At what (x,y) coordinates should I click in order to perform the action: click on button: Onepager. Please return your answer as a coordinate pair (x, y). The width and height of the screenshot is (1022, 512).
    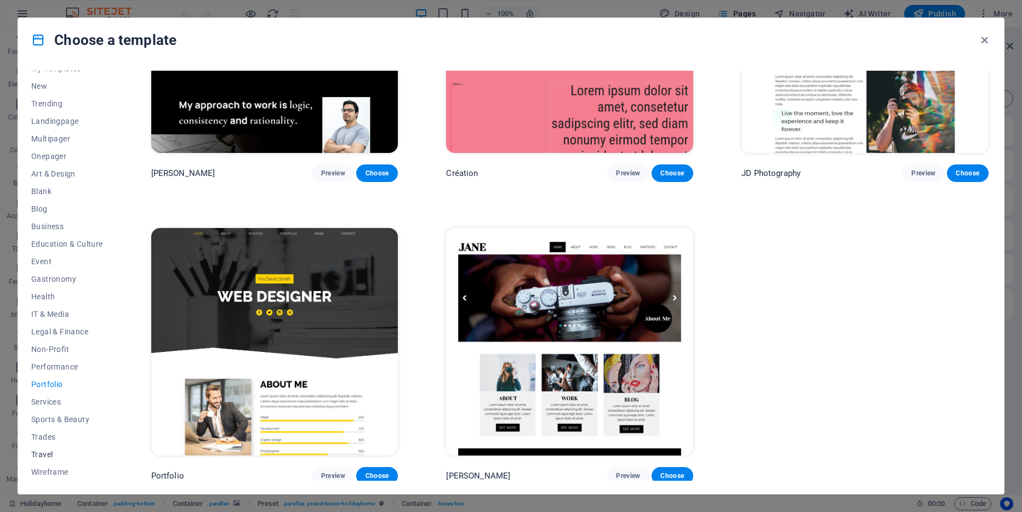
    Looking at the image, I should click on (67, 156).